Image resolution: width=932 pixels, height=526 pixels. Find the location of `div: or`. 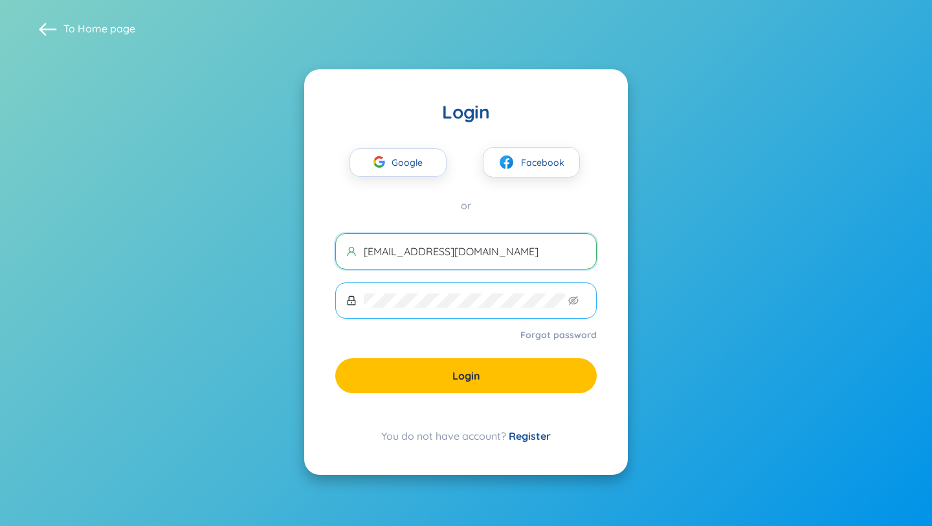

div: or is located at coordinates (466, 205).